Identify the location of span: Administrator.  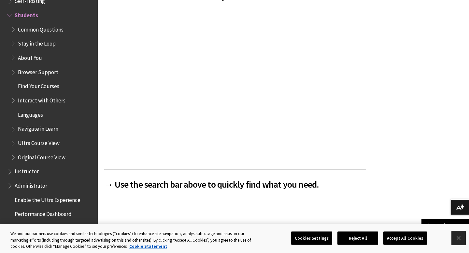
(31, 185).